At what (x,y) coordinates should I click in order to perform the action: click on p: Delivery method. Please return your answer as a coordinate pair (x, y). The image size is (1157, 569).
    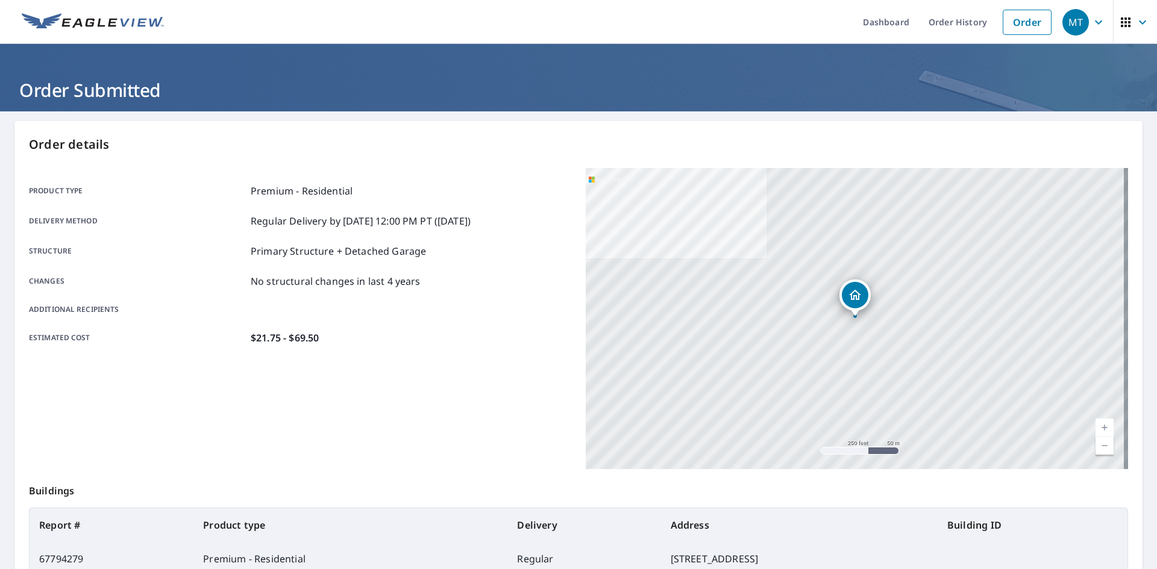
    Looking at the image, I should click on (137, 221).